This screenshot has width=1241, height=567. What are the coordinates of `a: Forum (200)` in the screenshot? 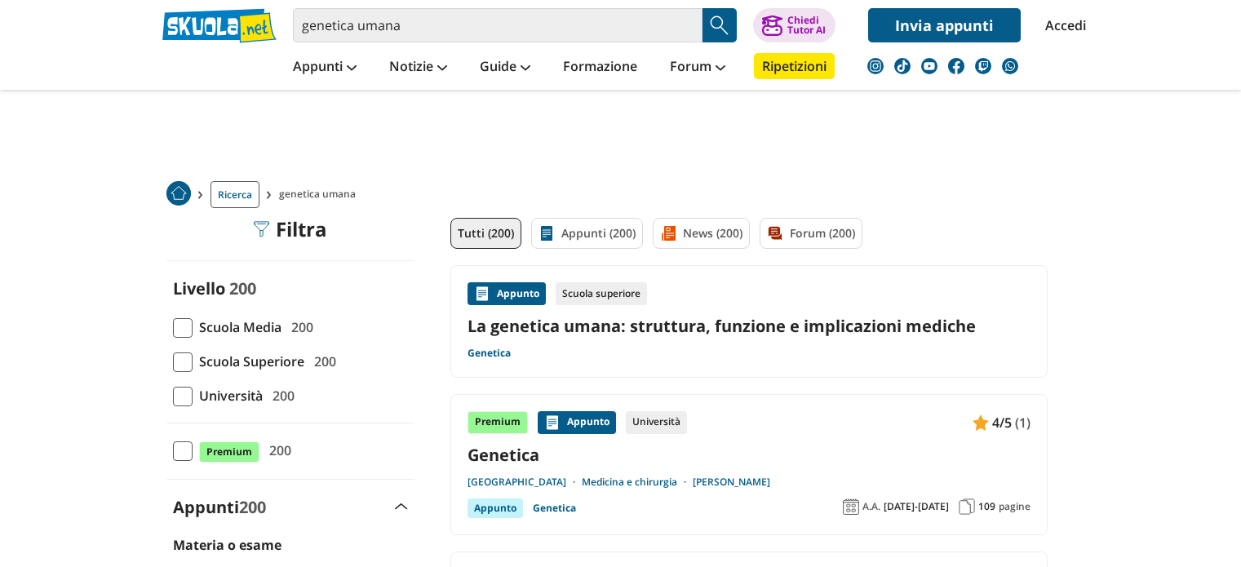 It's located at (811, 233).